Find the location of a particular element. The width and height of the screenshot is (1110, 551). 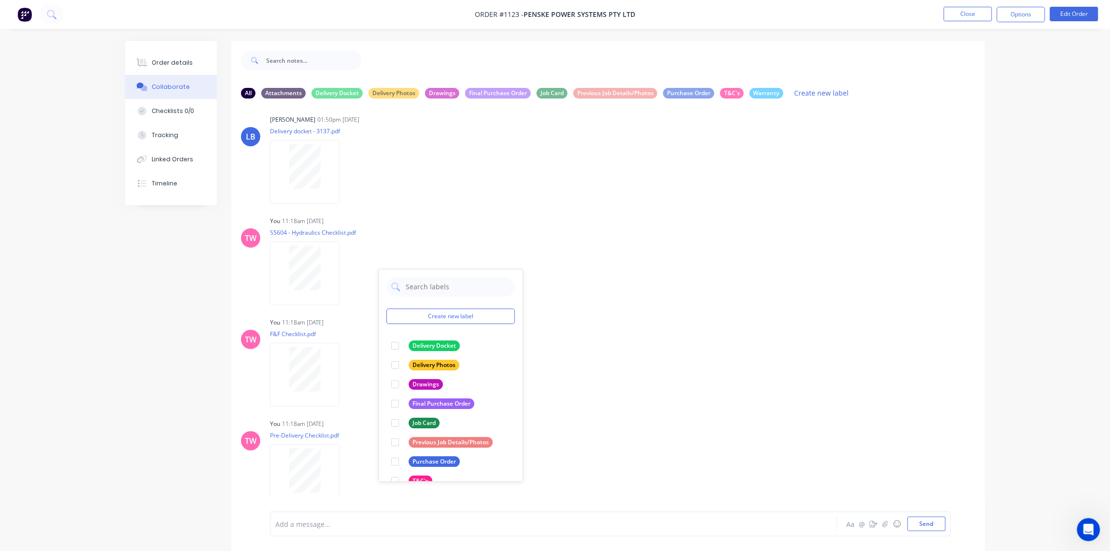

p: Delivery docket - 3137.pdf is located at coordinates (310, 131).